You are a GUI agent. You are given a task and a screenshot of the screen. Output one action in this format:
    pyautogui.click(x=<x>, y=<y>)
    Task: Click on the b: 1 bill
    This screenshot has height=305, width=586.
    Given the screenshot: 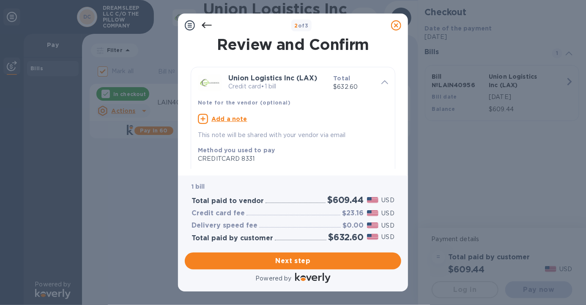 What is the action you would take?
    pyautogui.click(x=198, y=187)
    